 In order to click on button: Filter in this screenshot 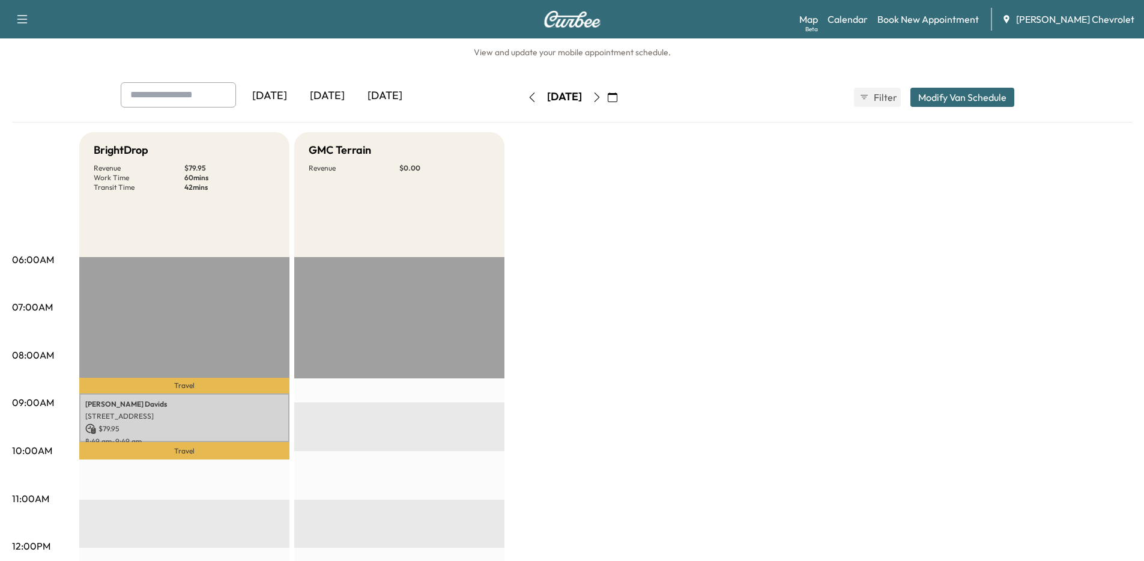, I will do `click(878, 97)`.